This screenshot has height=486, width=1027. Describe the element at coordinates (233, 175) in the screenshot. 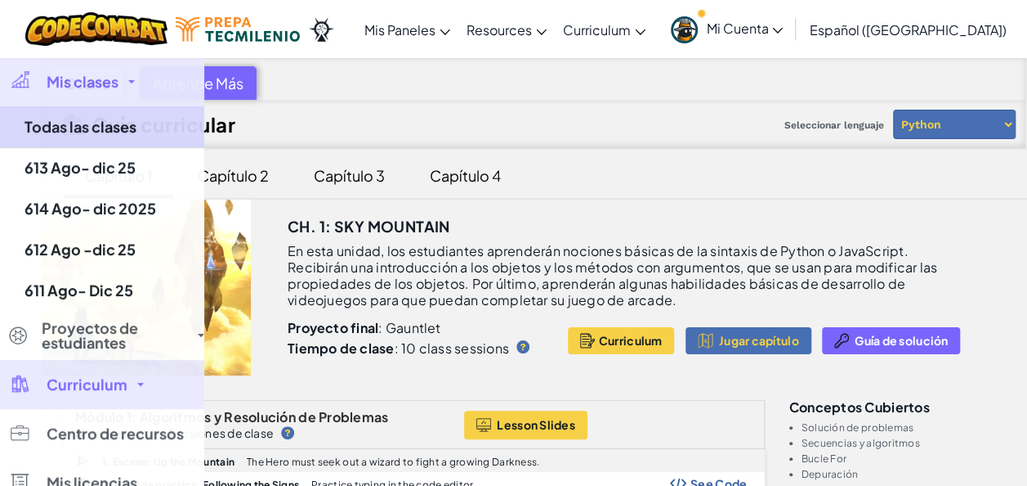

I see `div: Capítulo 2` at that location.